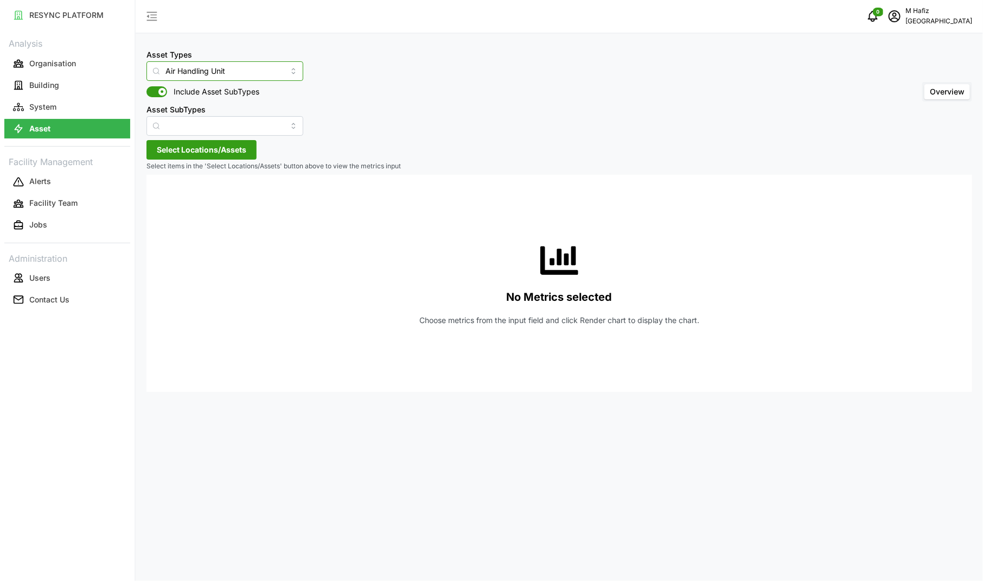 The image size is (983, 581). What do you see at coordinates (559, 320) in the screenshot?
I see `p: Choose metrics from the input field and click Render chart to display the chart.` at bounding box center [559, 320].